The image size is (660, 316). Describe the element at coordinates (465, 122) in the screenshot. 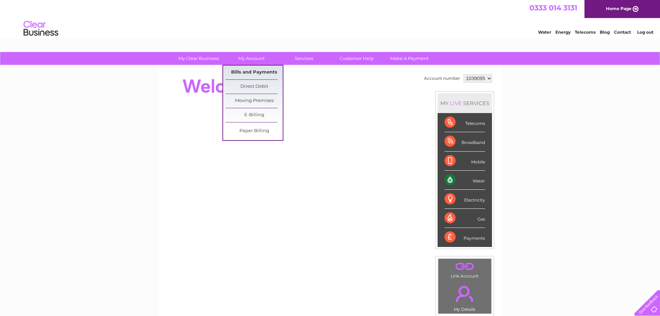

I see `div: Telecoms` at that location.